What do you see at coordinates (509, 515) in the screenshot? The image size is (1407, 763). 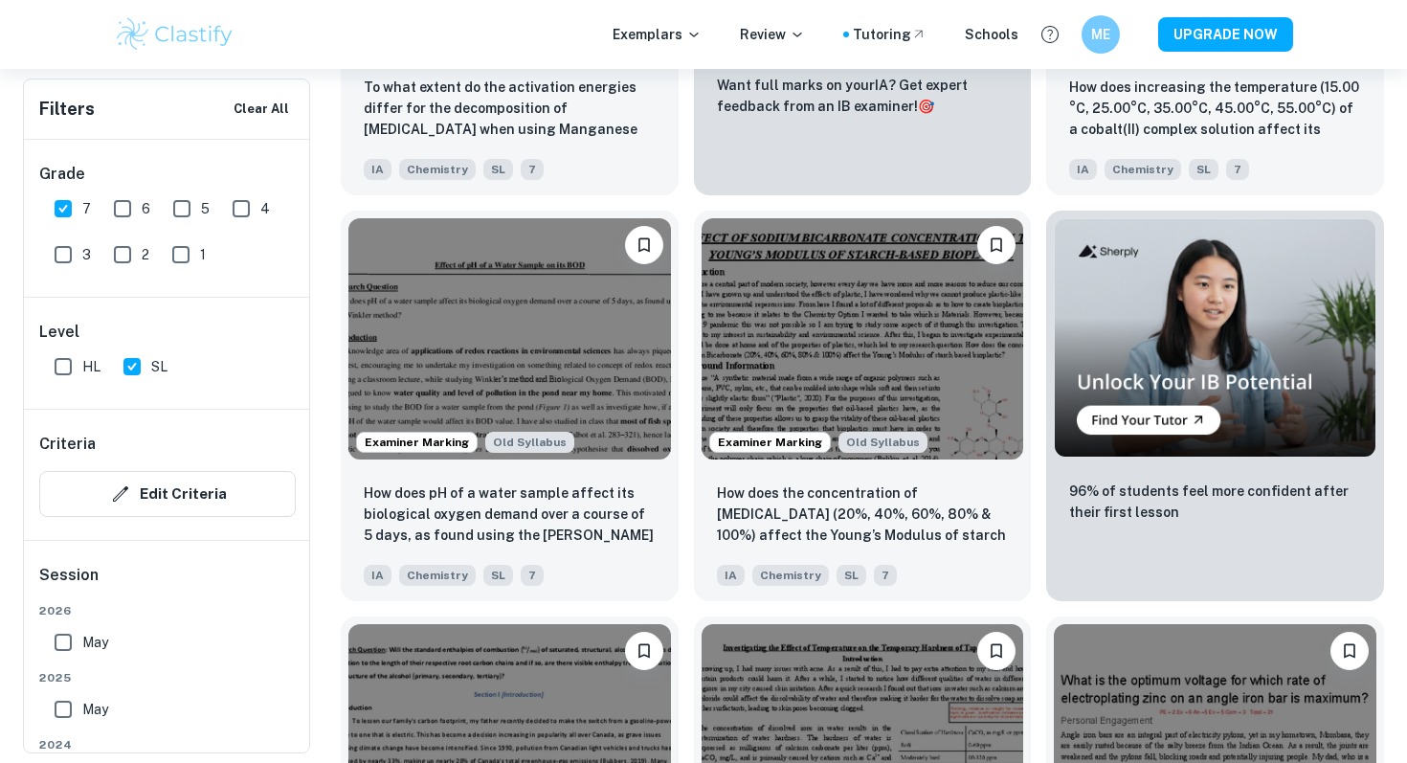 I see `p: How does pH of a water sample affect its biological oxygen demand over a course of 5 days, as fou...` at bounding box center [509, 515].